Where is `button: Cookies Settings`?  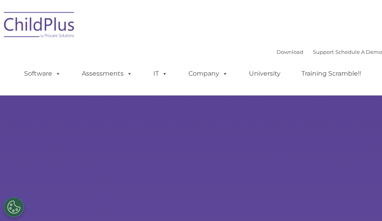
button: Cookies Settings is located at coordinates (14, 207).